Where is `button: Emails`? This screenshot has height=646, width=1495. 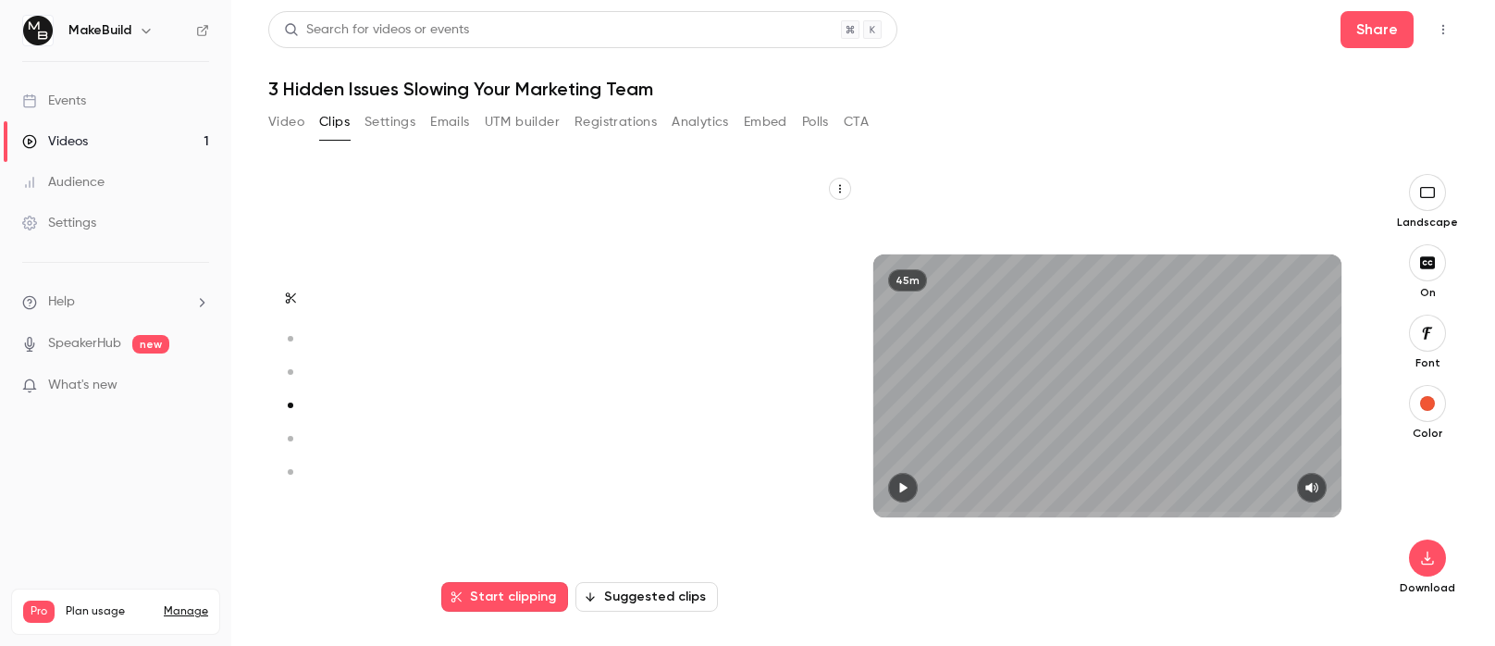
button: Emails is located at coordinates (449, 122).